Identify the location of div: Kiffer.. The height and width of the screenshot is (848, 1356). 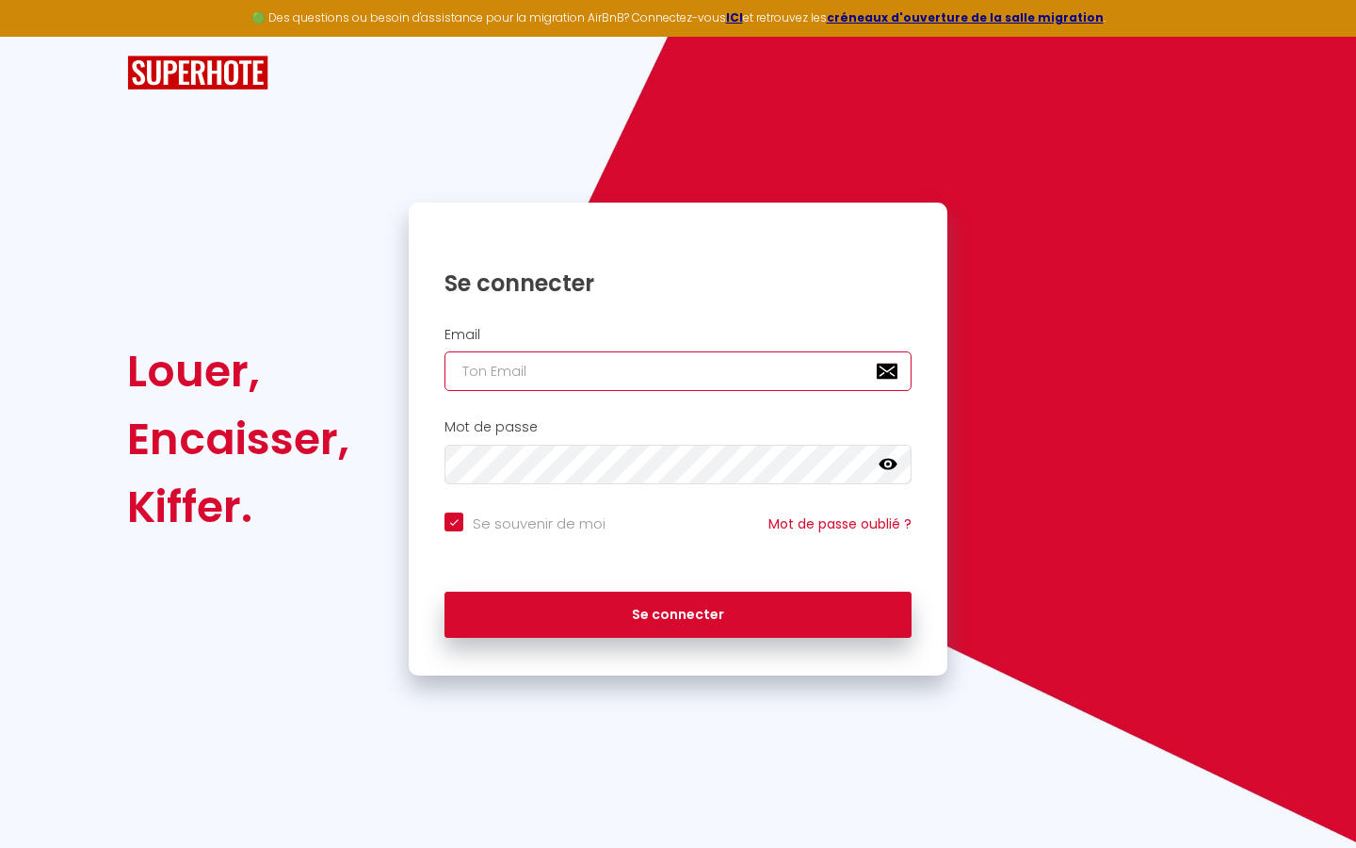
(238, 507).